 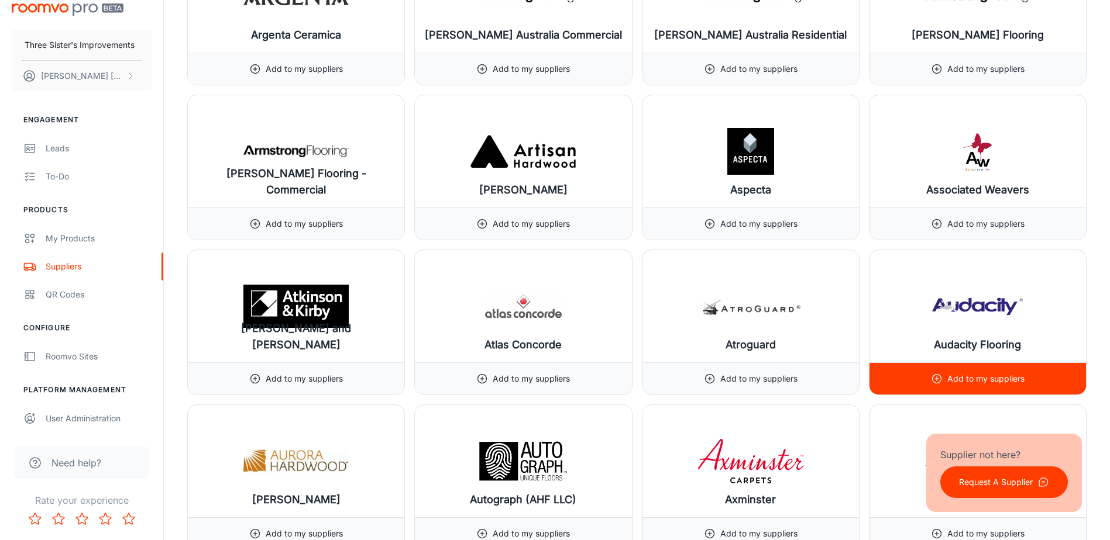 What do you see at coordinates (750, 500) in the screenshot?
I see `h6: Axminster` at bounding box center [750, 500].